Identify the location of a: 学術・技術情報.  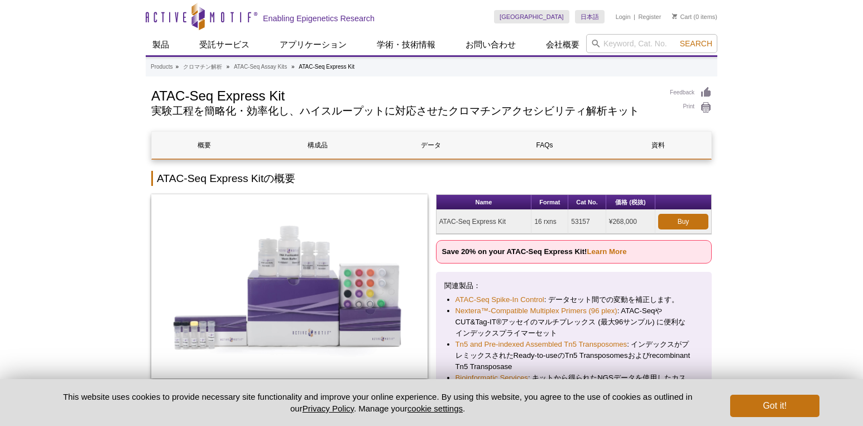
(406, 45).